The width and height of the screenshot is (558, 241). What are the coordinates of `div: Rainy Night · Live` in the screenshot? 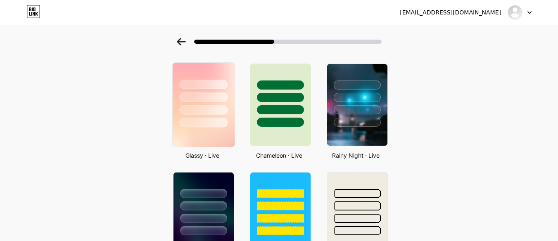 It's located at (356, 155).